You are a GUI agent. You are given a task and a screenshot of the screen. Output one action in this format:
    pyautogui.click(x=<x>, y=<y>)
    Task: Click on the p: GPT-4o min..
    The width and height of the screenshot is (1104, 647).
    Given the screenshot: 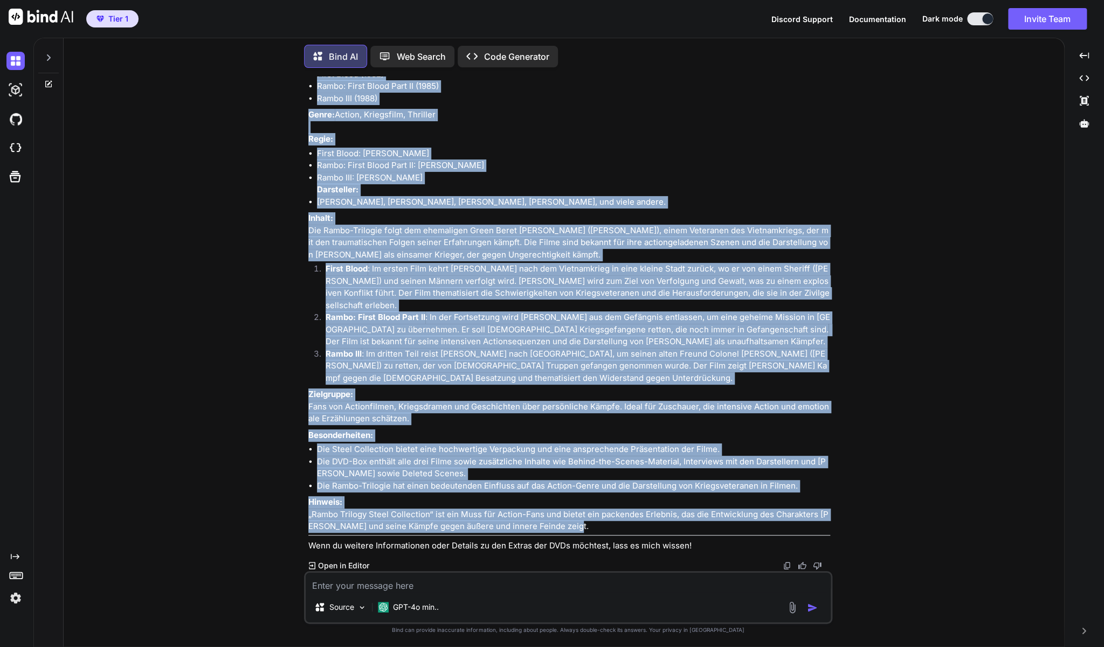 What is the action you would take?
    pyautogui.click(x=416, y=607)
    